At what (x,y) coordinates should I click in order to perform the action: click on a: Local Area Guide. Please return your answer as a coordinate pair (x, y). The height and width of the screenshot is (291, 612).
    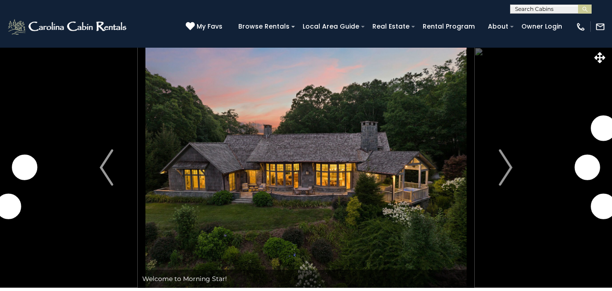
    Looking at the image, I should click on (331, 26).